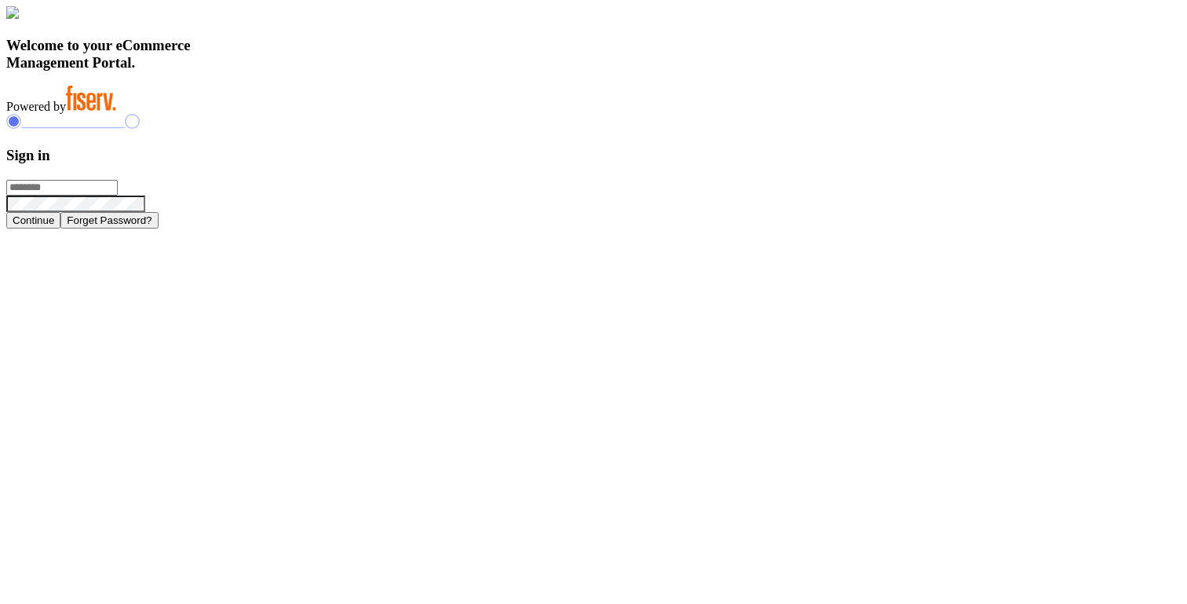 The height and width of the screenshot is (604, 1187). What do you see at coordinates (593, 155) in the screenshot?
I see `h3: Sign in` at bounding box center [593, 155].